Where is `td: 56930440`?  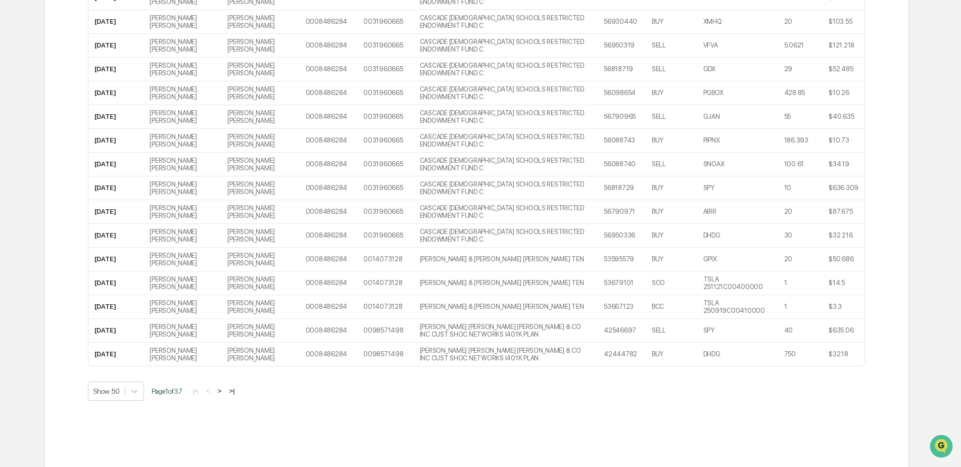
td: 56930440 is located at coordinates (622, 22).